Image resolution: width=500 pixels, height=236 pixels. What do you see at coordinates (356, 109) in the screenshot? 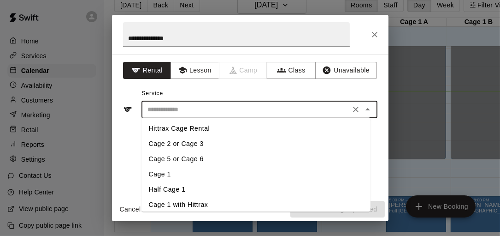
I see `button: Clear` at bounding box center [356, 109].